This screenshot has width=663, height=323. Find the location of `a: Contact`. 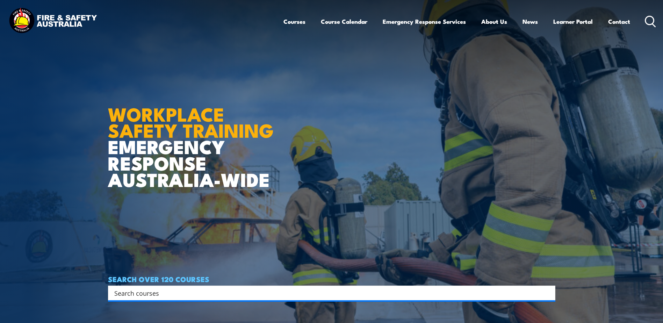

a: Contact is located at coordinates (619, 21).